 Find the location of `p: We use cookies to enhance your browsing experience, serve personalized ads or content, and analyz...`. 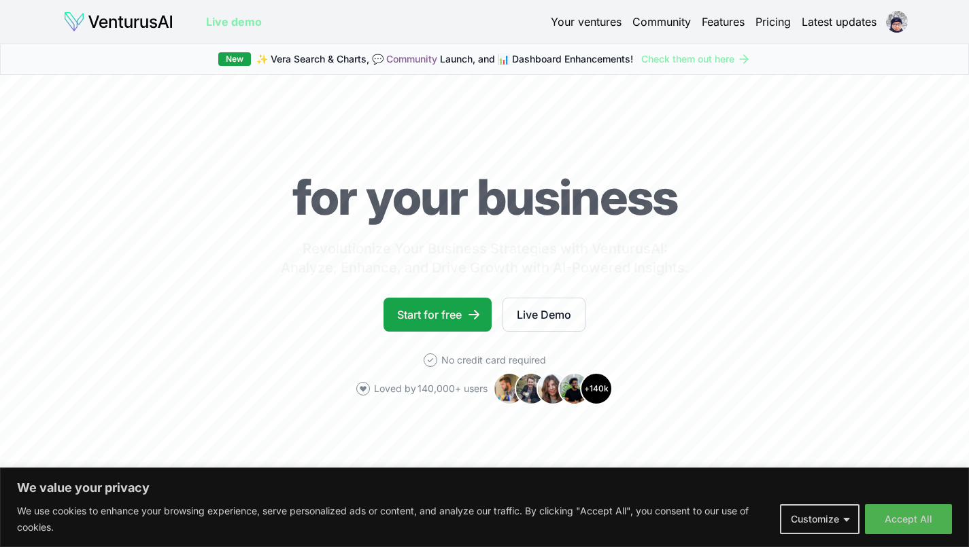

p: We use cookies to enhance your browsing experience, serve personalized ads or content, and analyz... is located at coordinates (393, 520).